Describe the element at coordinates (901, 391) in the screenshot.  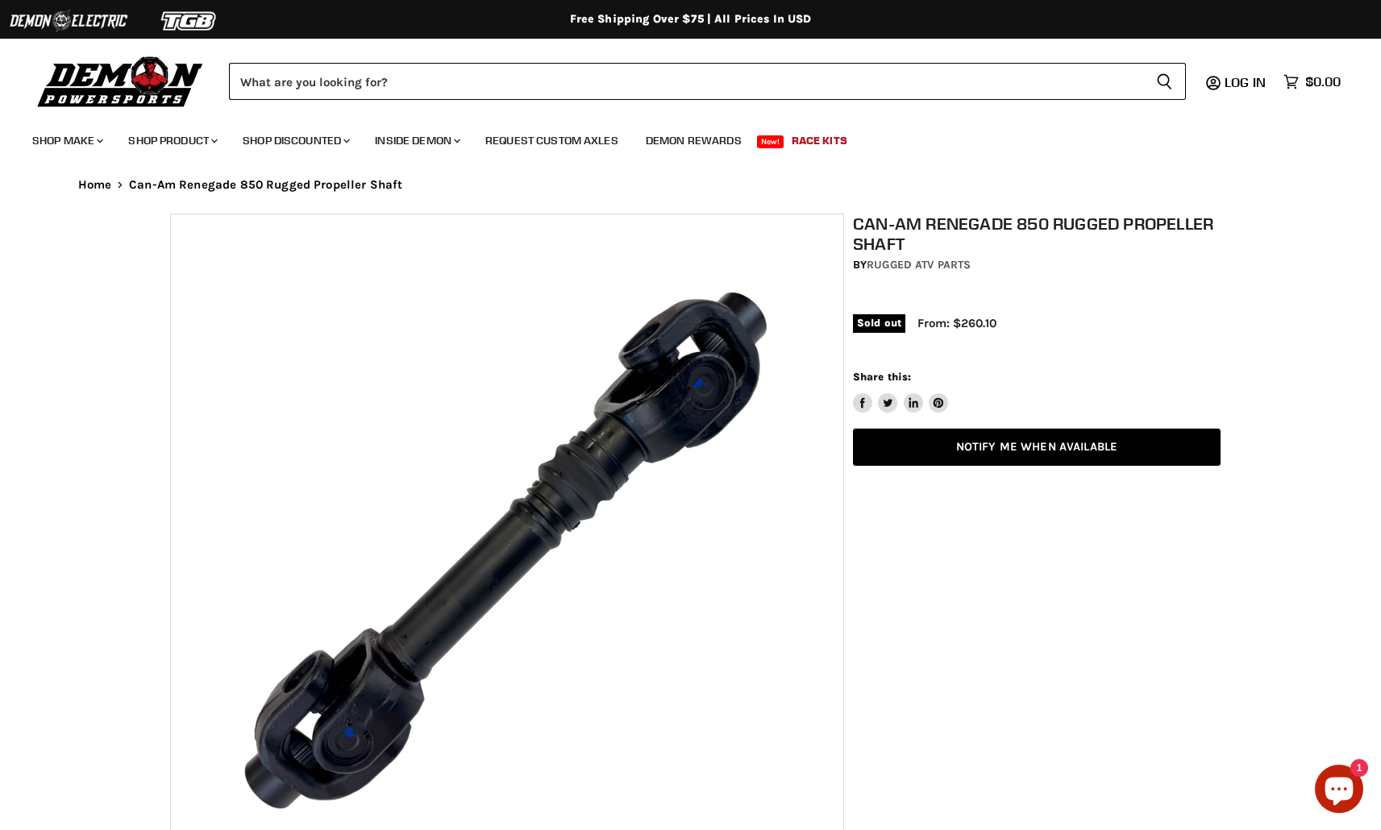
I see `aside: Share this:` at that location.